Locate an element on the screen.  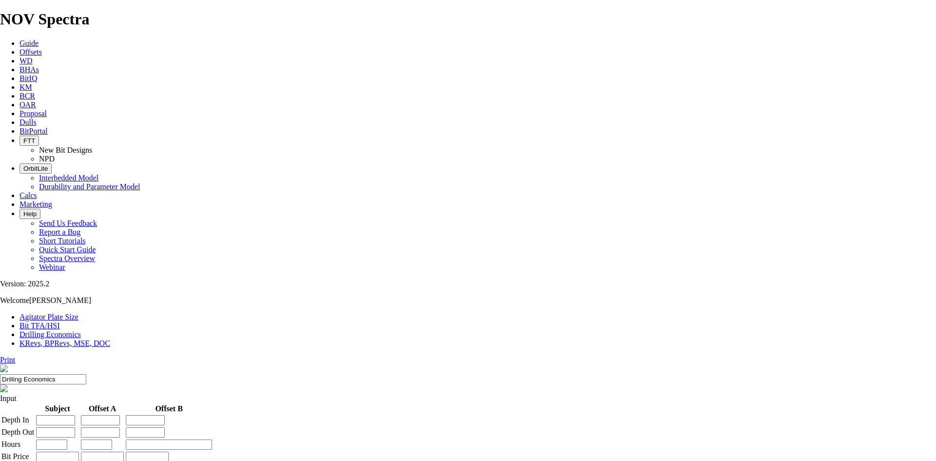
a: Send Us Feedback is located at coordinates (68, 223).